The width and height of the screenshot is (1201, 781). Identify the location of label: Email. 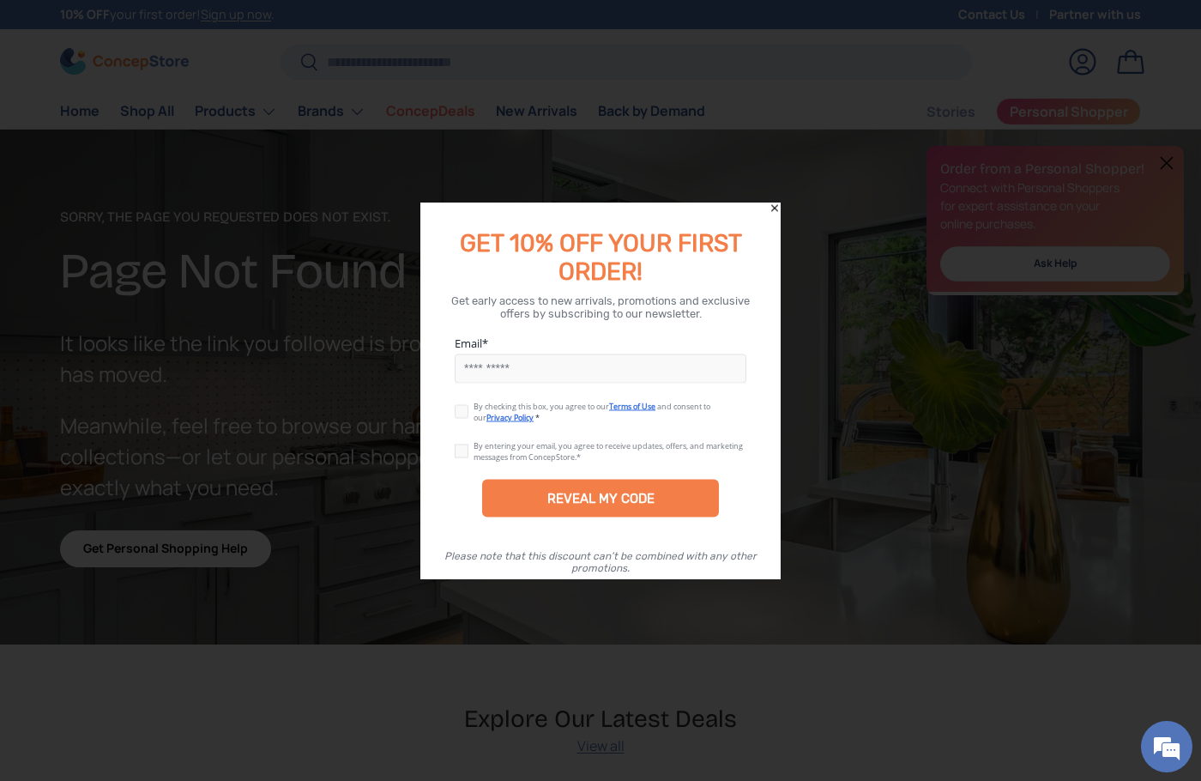
(600, 343).